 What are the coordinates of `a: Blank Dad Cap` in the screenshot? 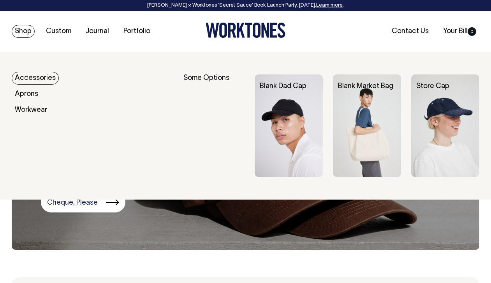 It's located at (283, 86).